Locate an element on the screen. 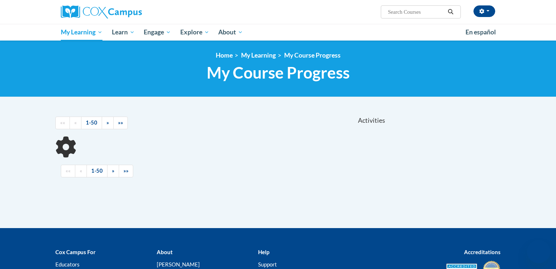 The image size is (556, 269). span: Activities is located at coordinates (372, 121).